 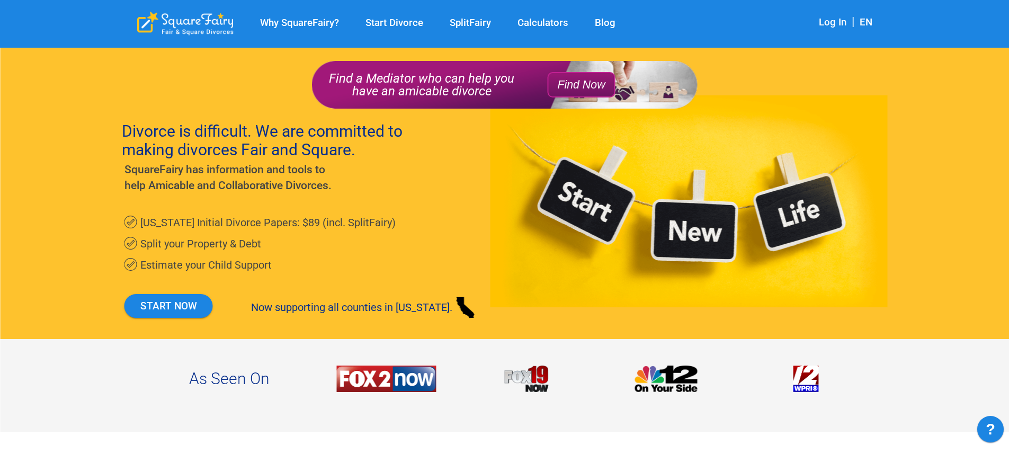 I want to click on a: Why SquareFairy?, so click(x=299, y=23).